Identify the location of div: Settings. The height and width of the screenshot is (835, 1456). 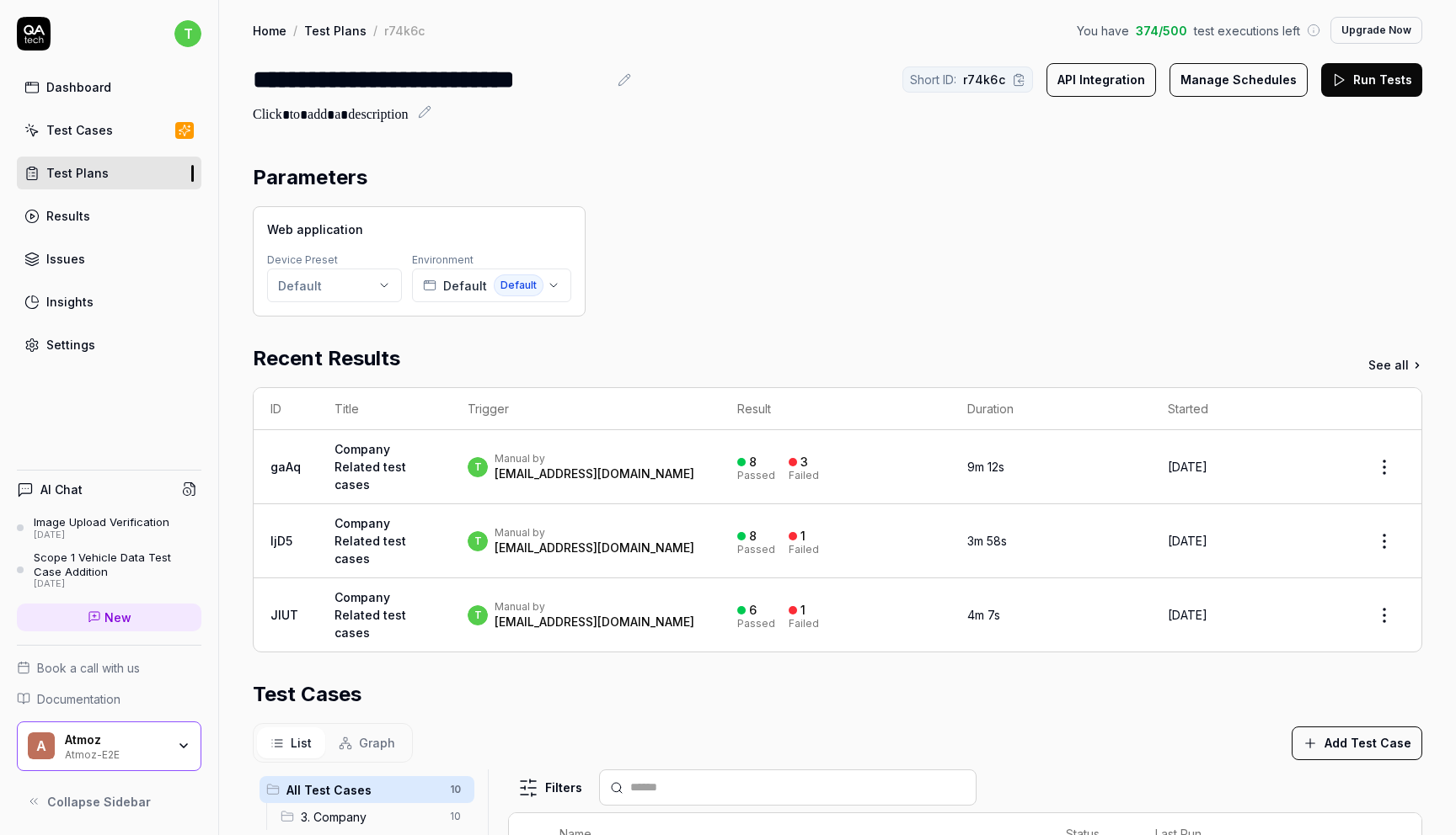
(71, 345).